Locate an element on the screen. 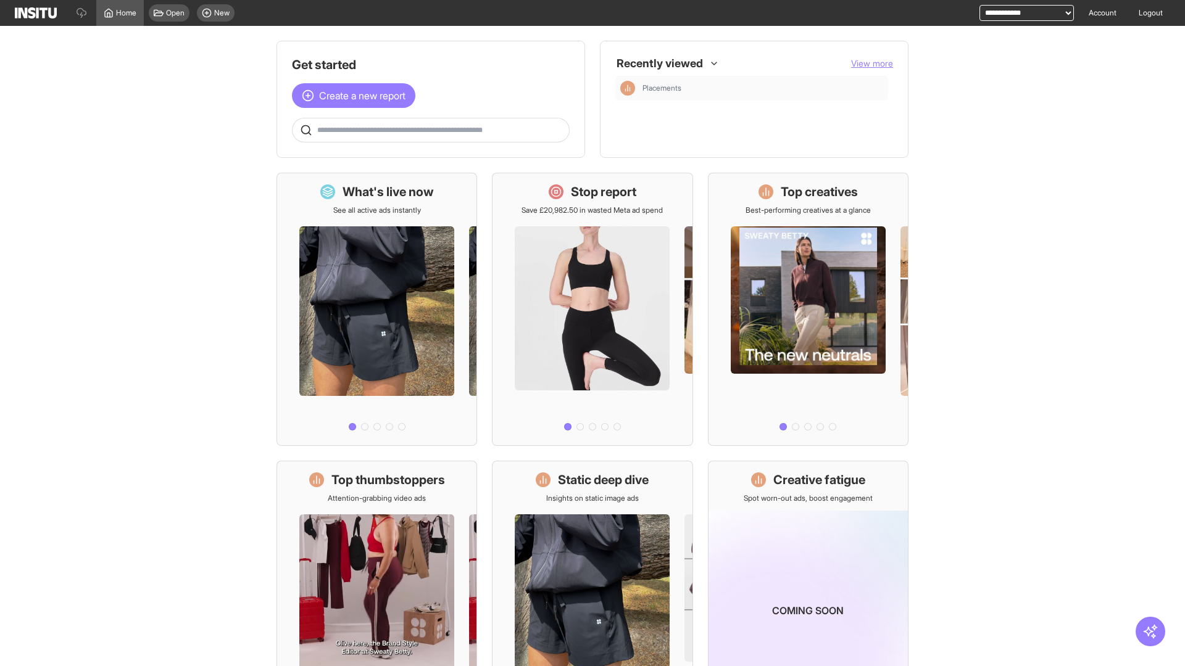 The image size is (1185, 666). span: Open is located at coordinates (175, 13).